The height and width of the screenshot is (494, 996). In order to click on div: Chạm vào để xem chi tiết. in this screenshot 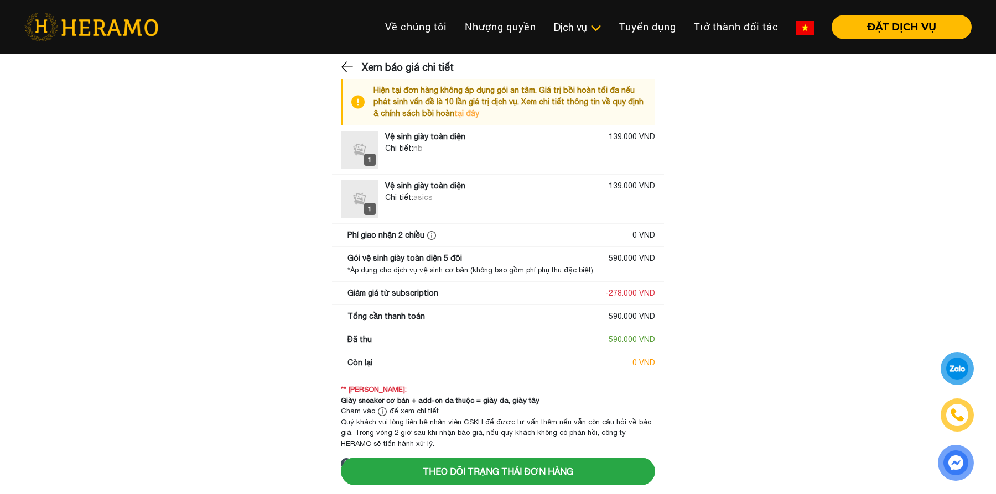, I will do `click(498, 412)`.